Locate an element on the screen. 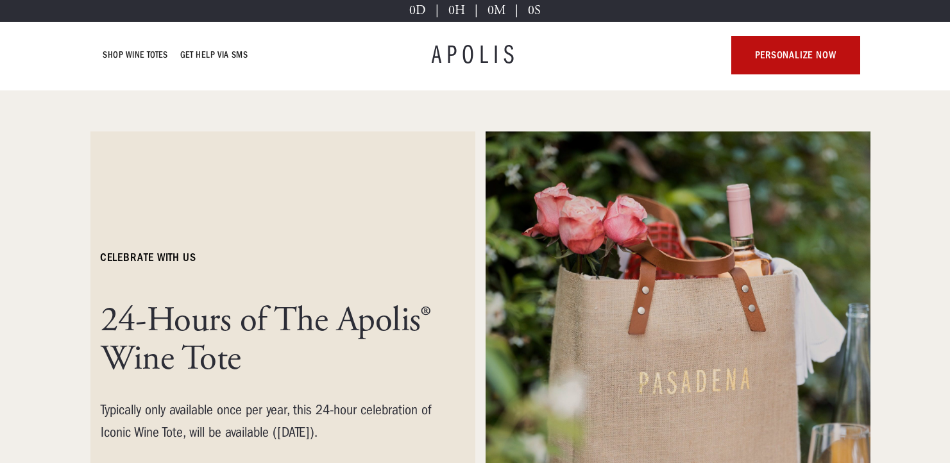  a: personalize now is located at coordinates (795, 55).